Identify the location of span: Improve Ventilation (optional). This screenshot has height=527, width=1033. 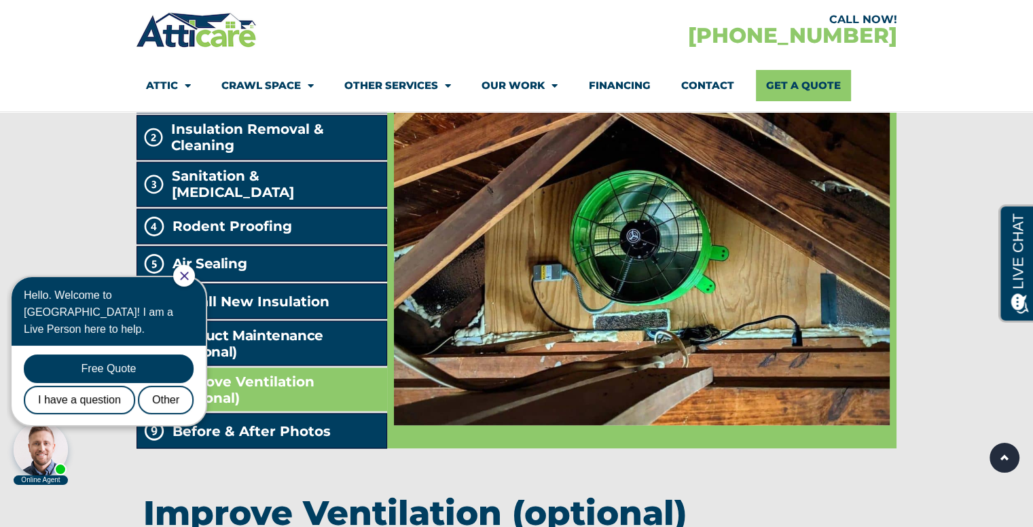
(276, 389).